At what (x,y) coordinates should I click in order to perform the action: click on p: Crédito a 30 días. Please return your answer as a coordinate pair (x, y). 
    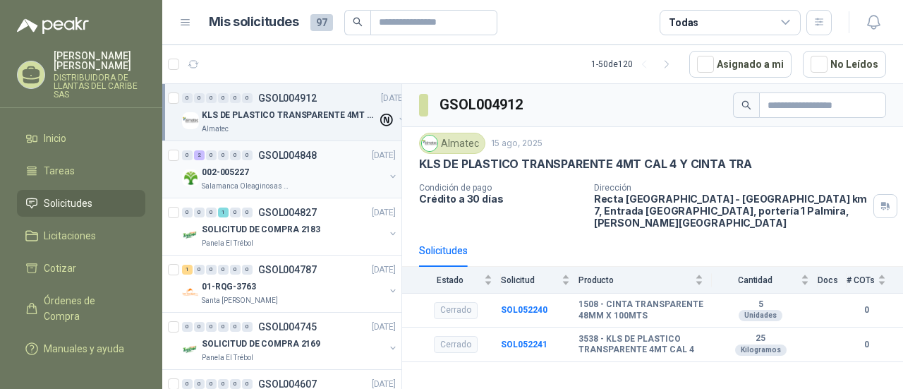
    Looking at the image, I should click on (501, 198).